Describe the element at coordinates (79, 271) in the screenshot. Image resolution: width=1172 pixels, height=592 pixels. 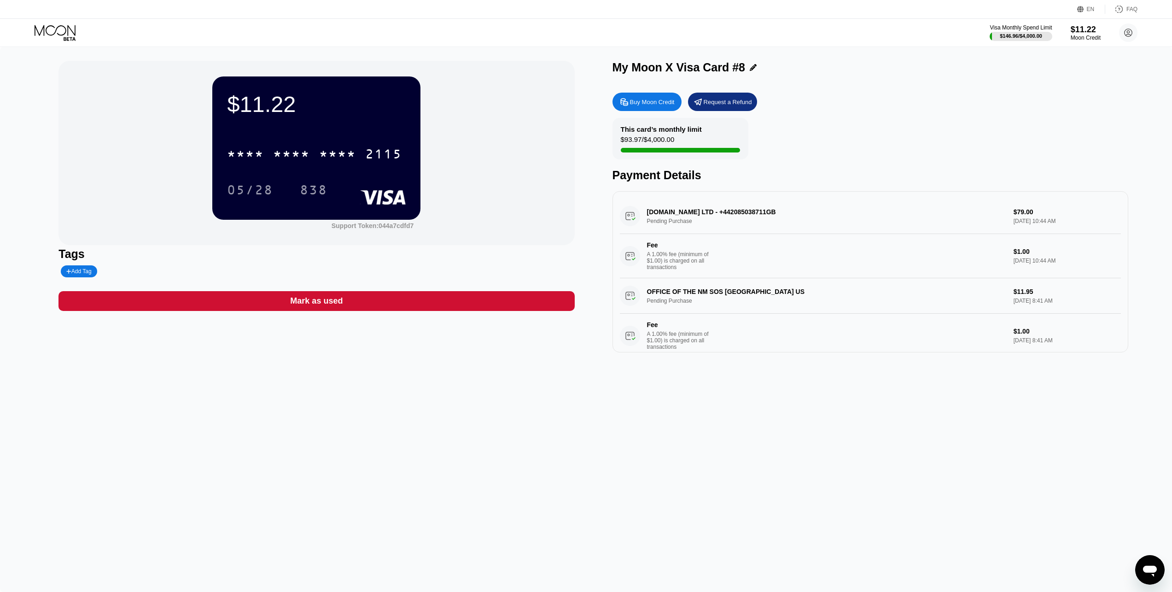
I see `div: Add Tag` at that location.